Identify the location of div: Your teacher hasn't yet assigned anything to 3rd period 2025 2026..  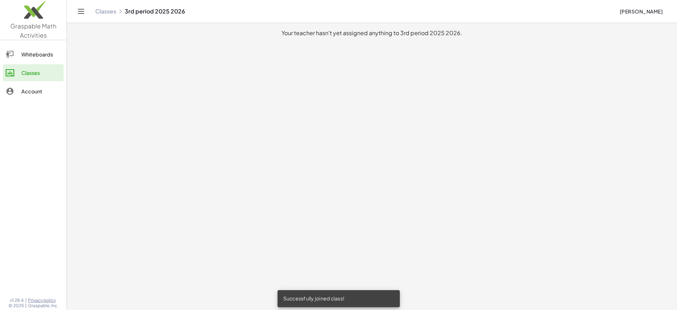
(372, 33).